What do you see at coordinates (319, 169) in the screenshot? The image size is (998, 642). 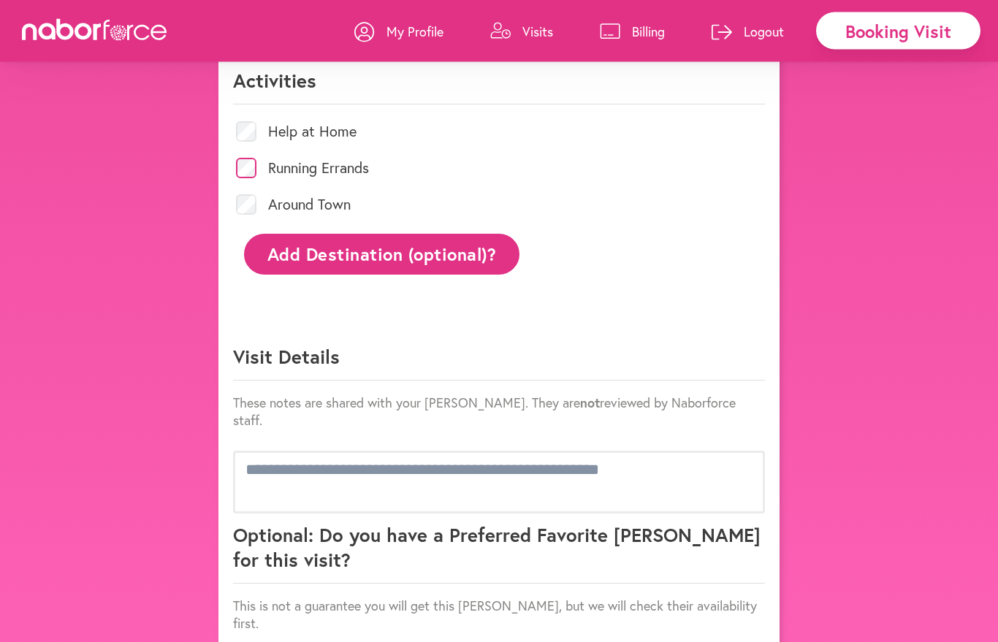 I see `label: Running Errands` at bounding box center [319, 169].